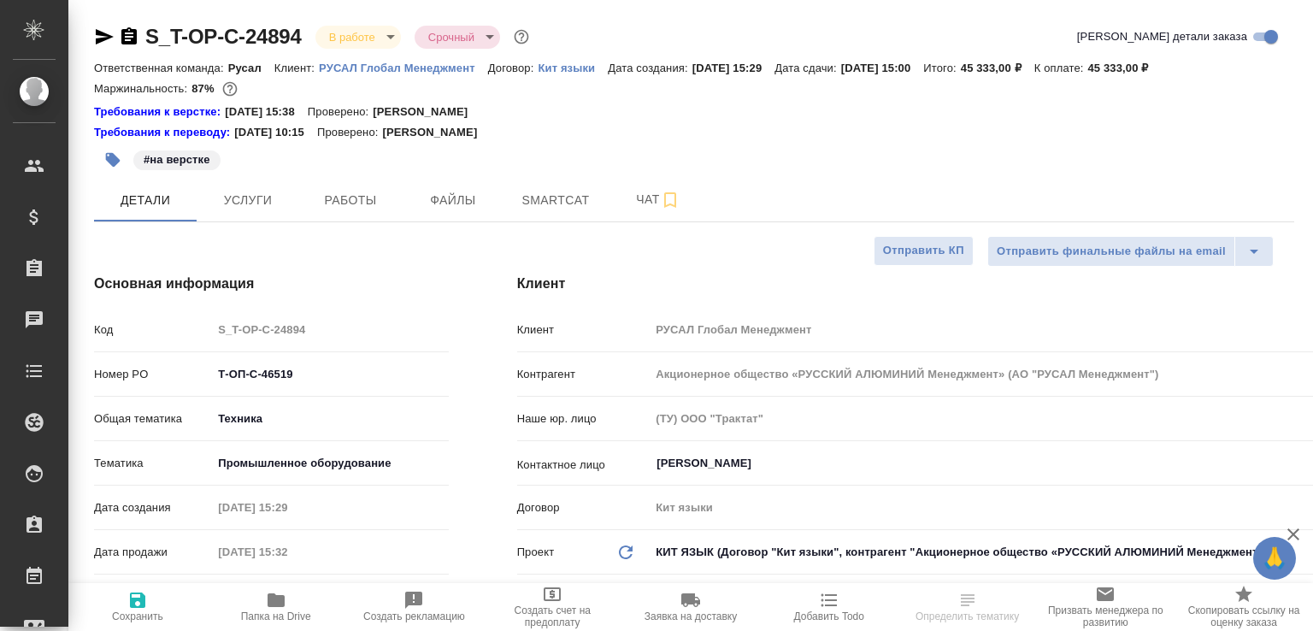 The height and width of the screenshot is (631, 1313). What do you see at coordinates (297, 68) in the screenshot?
I see `p: Клиент:` at bounding box center [297, 68].